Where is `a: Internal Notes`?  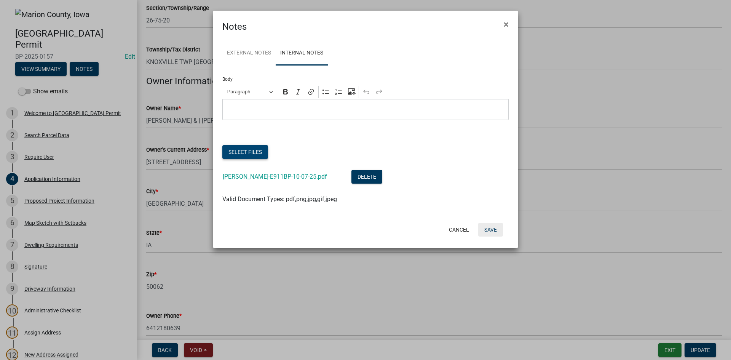
a: Internal Notes is located at coordinates (302, 53).